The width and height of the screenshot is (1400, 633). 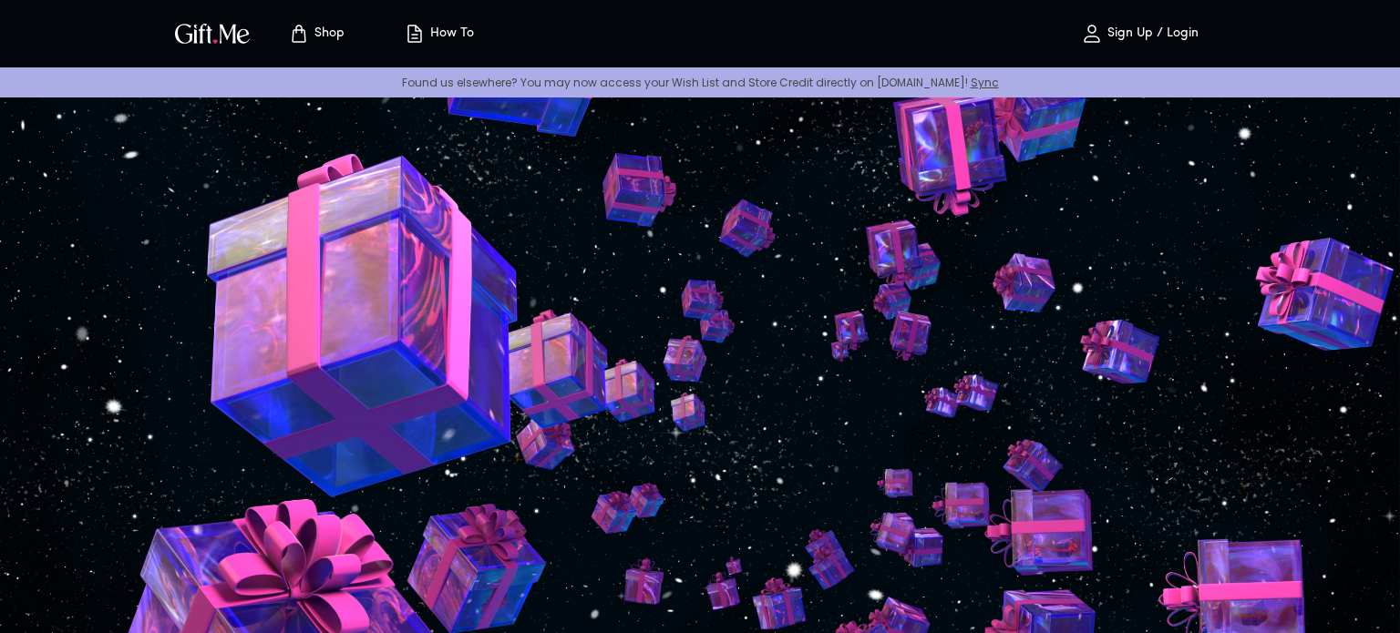 I want to click on button: Sign Up / Login, so click(x=1139, y=34).